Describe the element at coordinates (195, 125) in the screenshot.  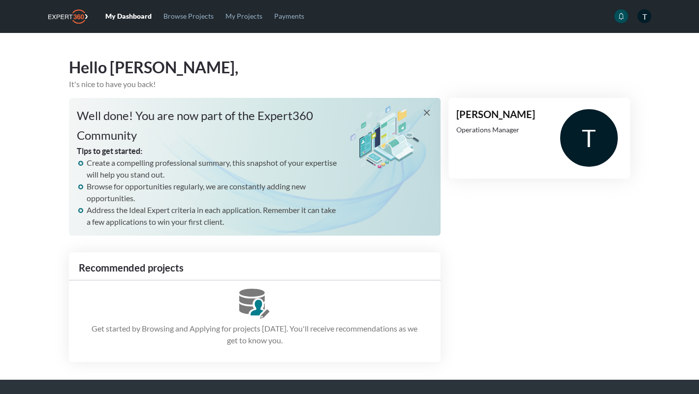
I see `span: Well done! You are now part of the Expert360 Community` at that location.